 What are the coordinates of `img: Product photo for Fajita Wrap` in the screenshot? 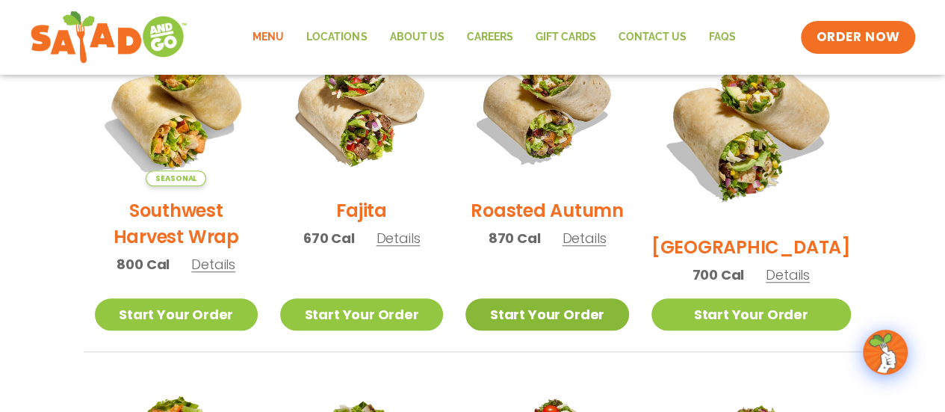 It's located at (362, 105).